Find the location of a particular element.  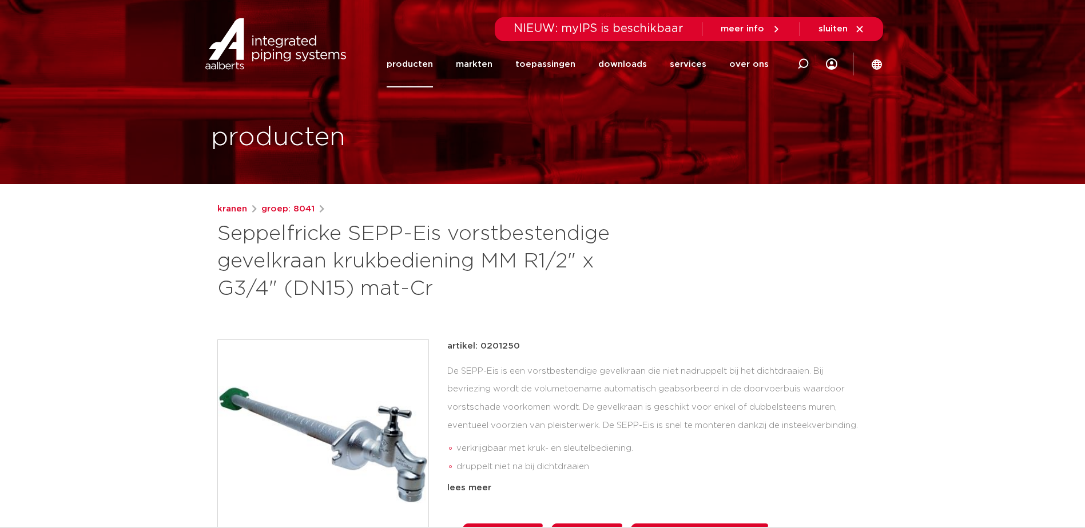

li: verkrijgbaar met kruk- en sleutelbediening. is located at coordinates (662, 449).